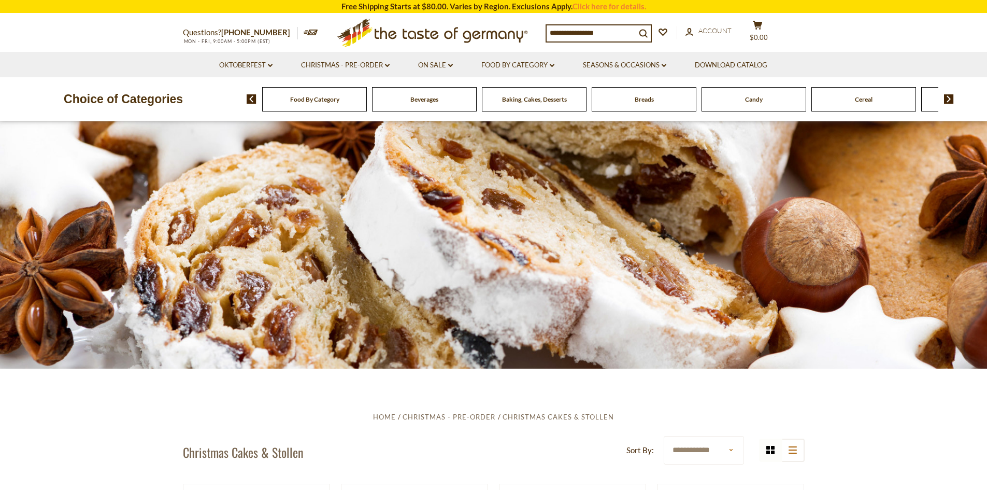 The image size is (987, 490). Describe the element at coordinates (424, 99) in the screenshot. I see `span: Beverages` at that location.